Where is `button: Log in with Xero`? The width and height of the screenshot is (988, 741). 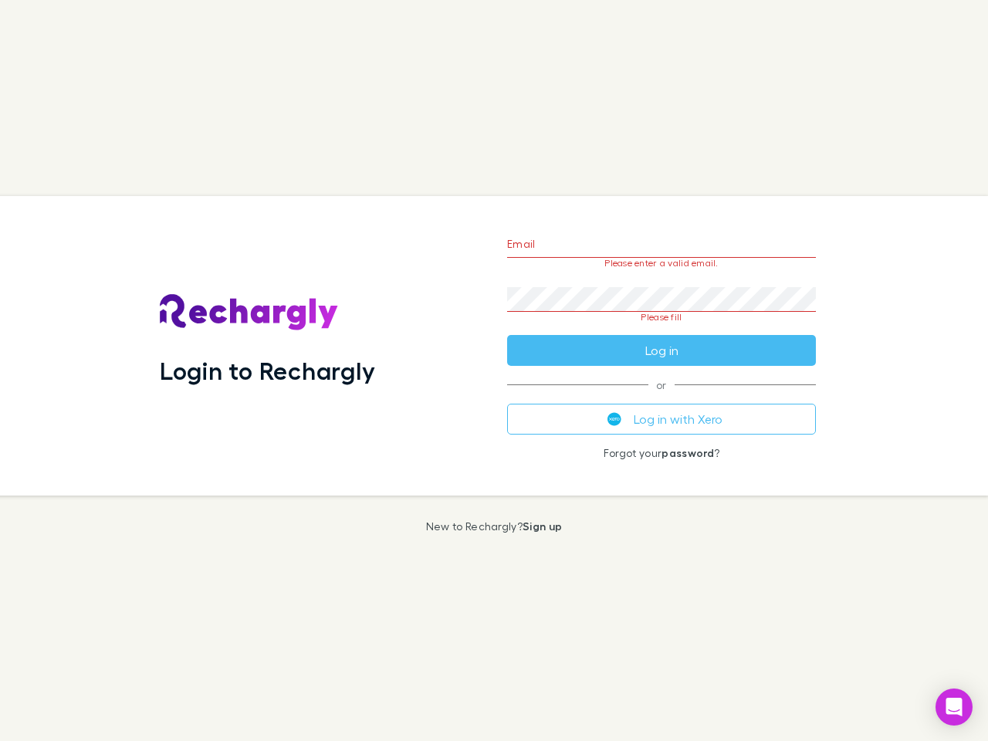
button: Log in with Xero is located at coordinates (662, 419).